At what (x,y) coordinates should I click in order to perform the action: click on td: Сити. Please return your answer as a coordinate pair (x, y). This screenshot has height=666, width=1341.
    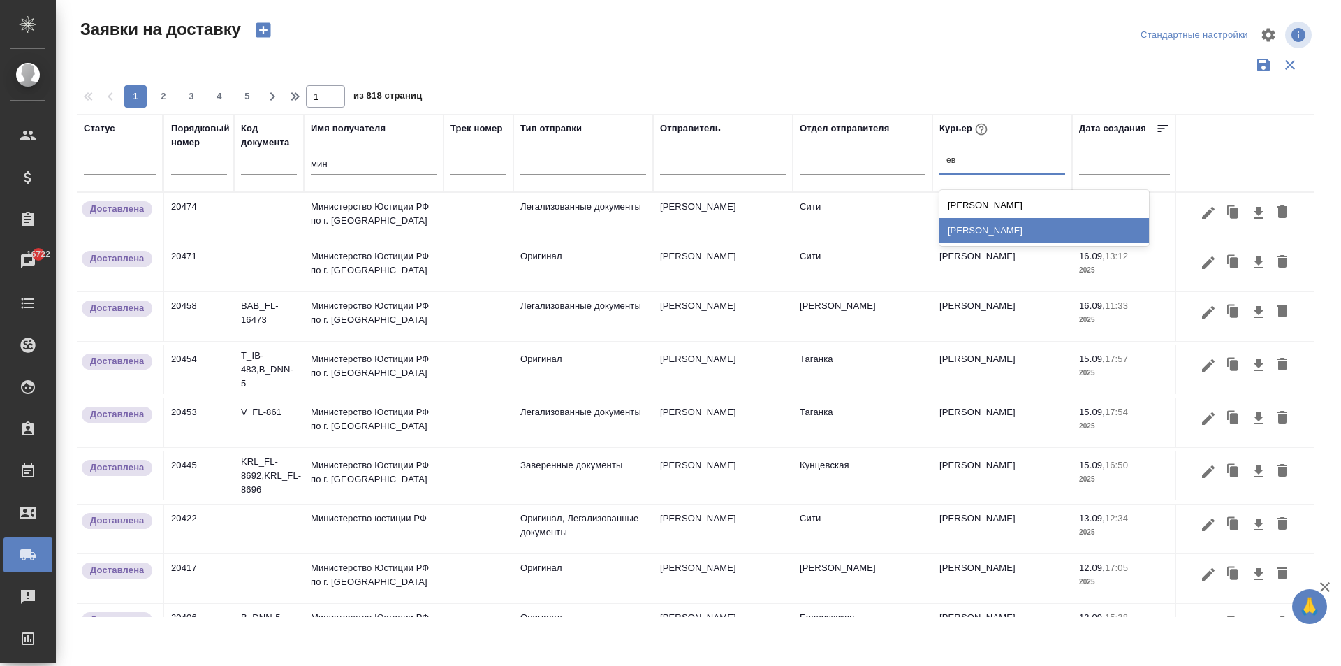
    Looking at the image, I should click on (863, 217).